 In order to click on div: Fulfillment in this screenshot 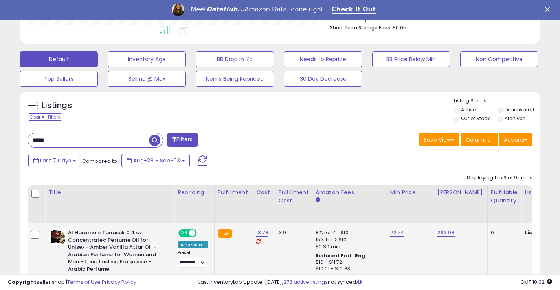, I will do `click(233, 192)`.